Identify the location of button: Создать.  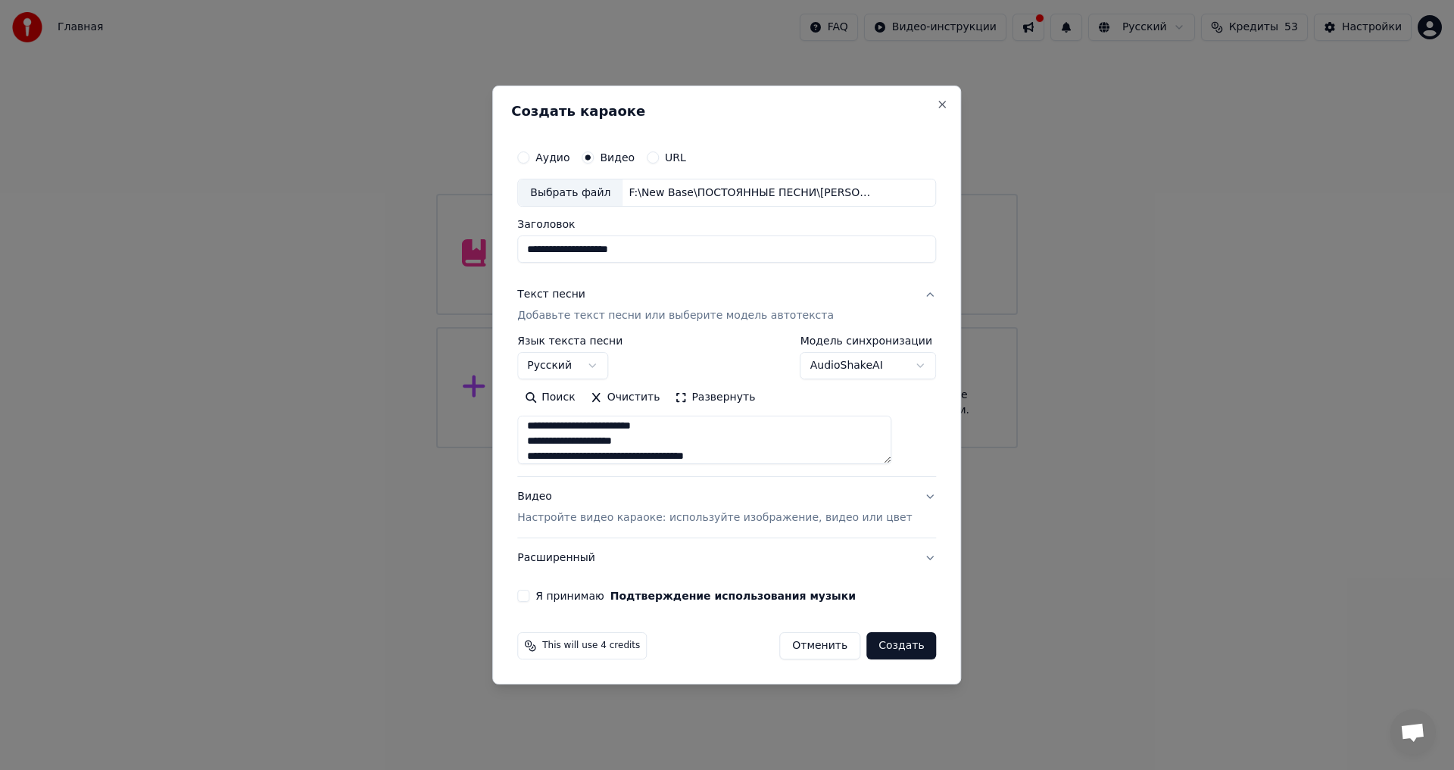
(901, 646).